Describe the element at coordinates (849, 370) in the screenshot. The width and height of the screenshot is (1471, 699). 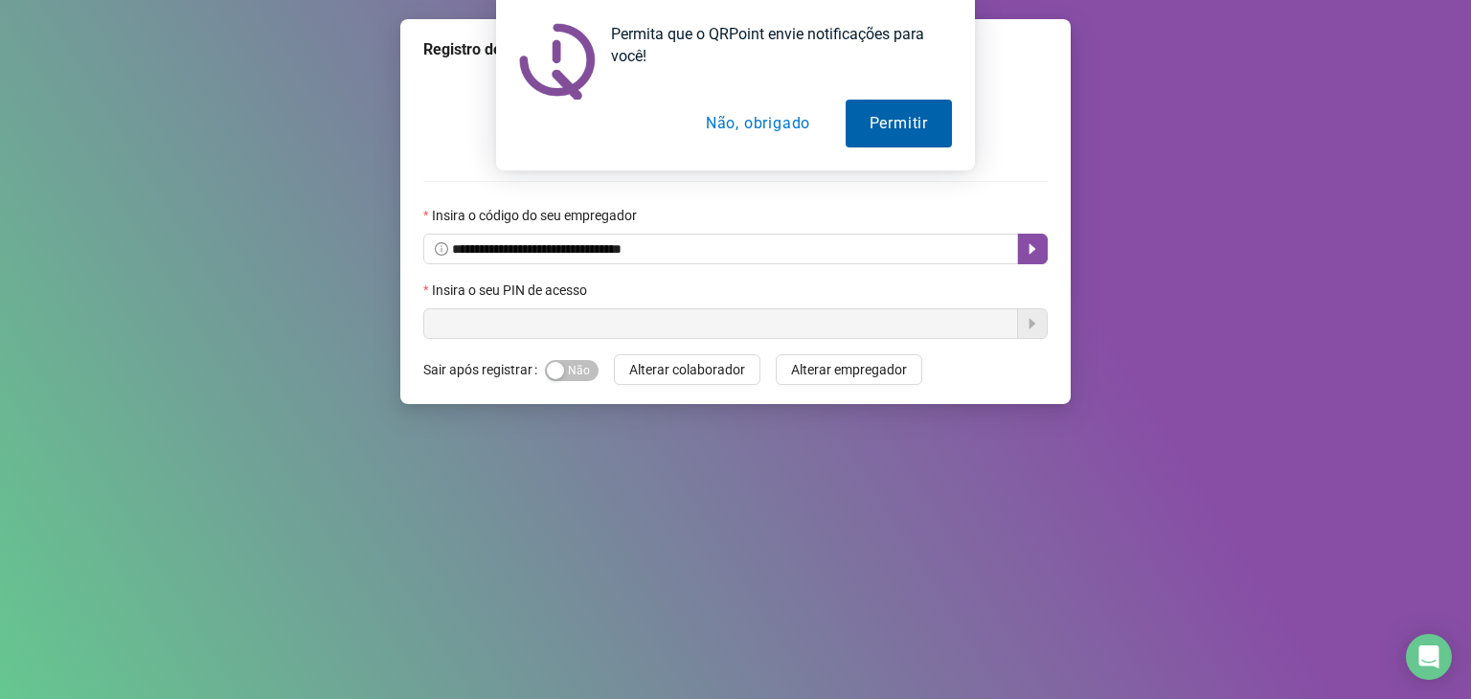
I see `button: Alterar empregador` at that location.